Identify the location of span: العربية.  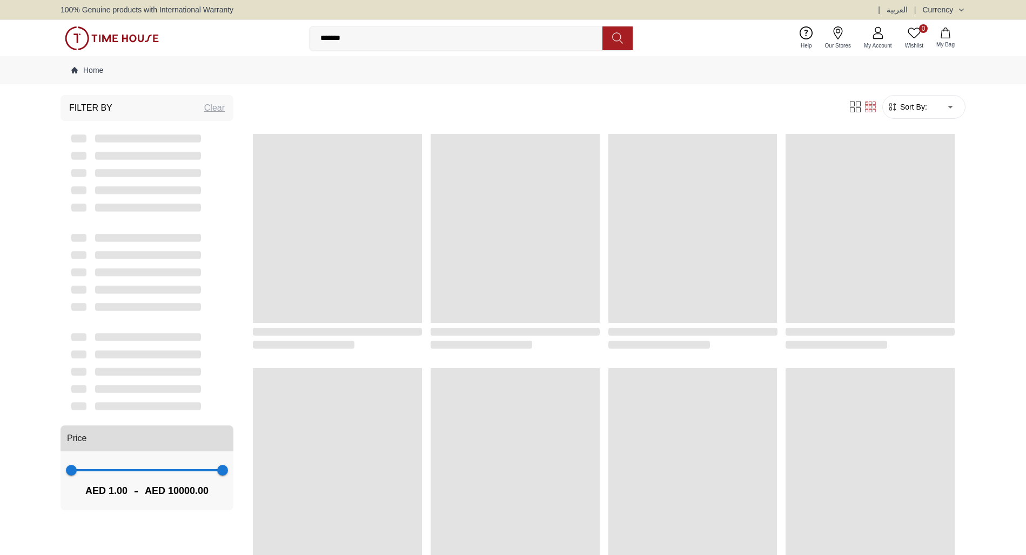
(897, 10).